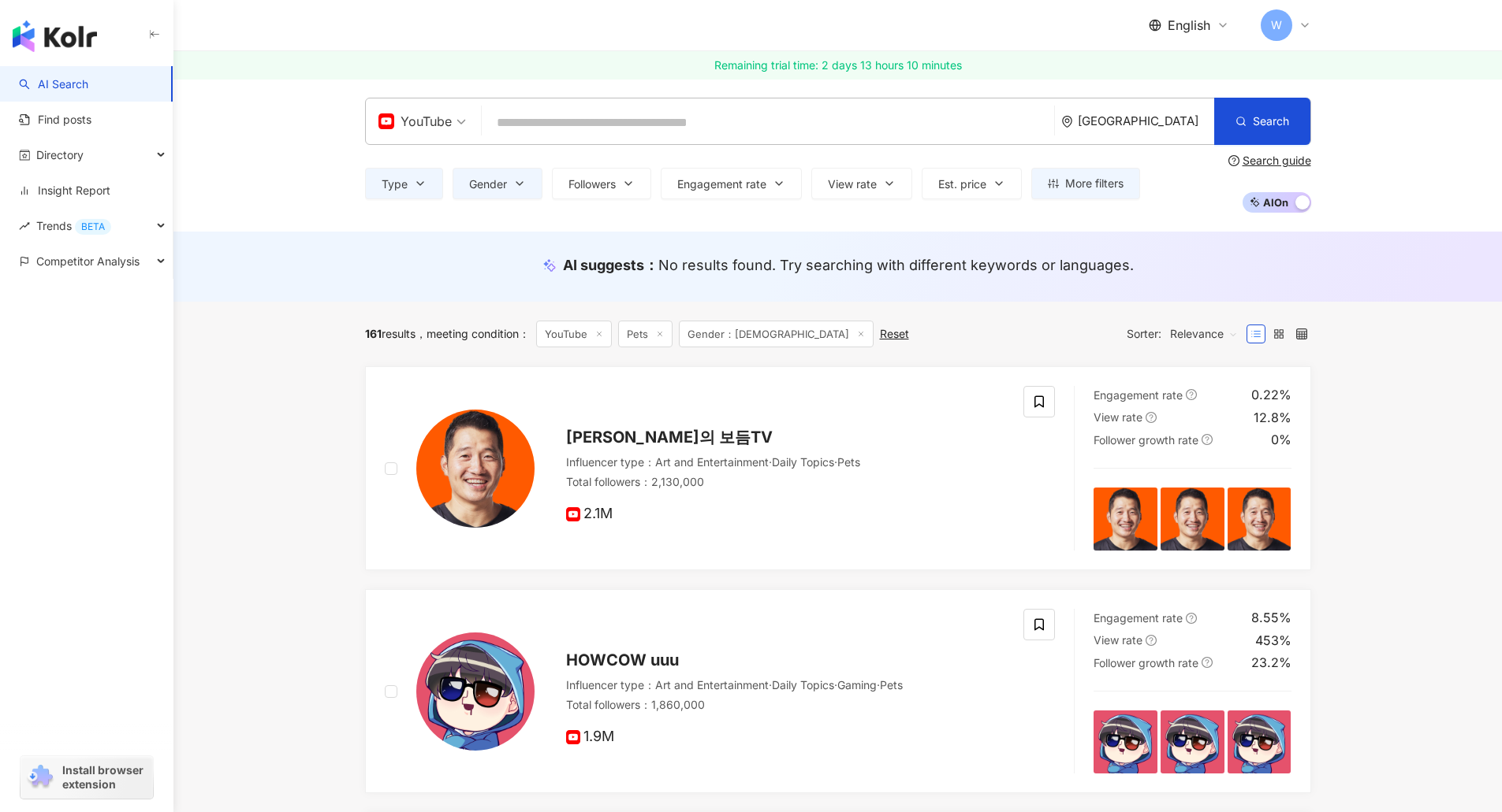 Image resolution: width=1502 pixels, height=812 pixels. I want to click on span: environment, so click(1066, 121).